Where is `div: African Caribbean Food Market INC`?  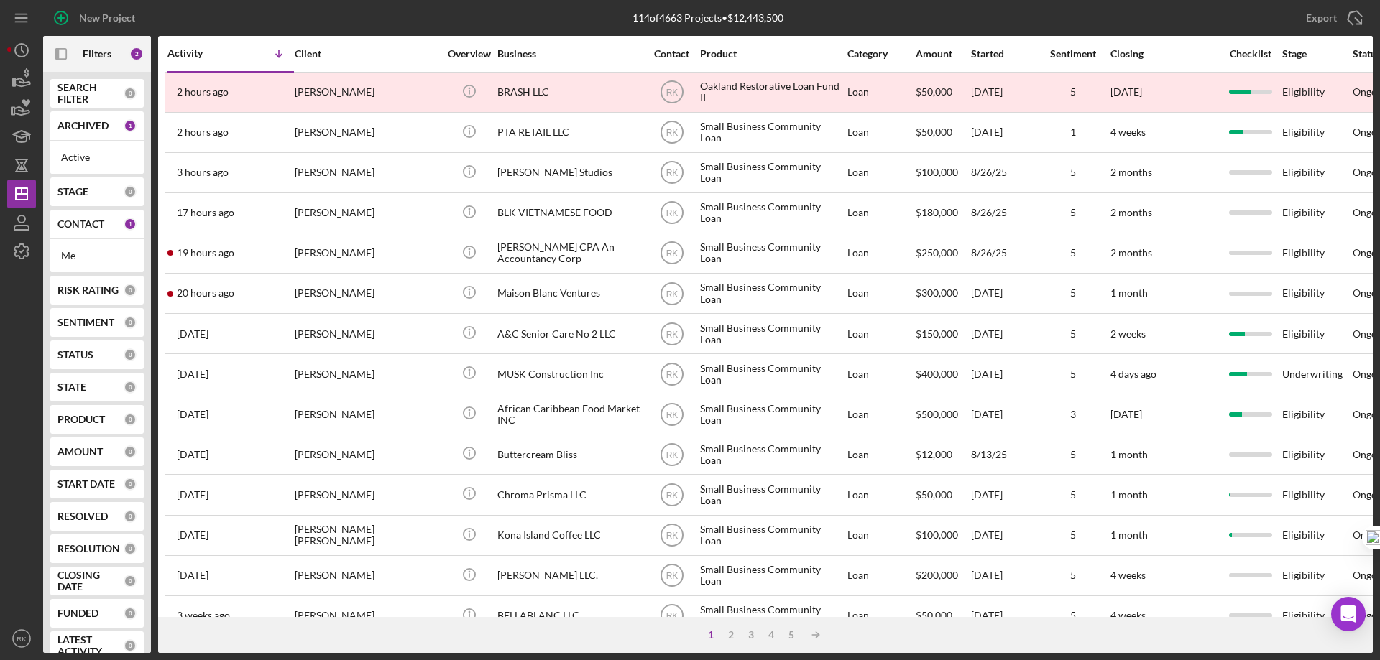 div: African Caribbean Food Market INC is located at coordinates (569, 414).